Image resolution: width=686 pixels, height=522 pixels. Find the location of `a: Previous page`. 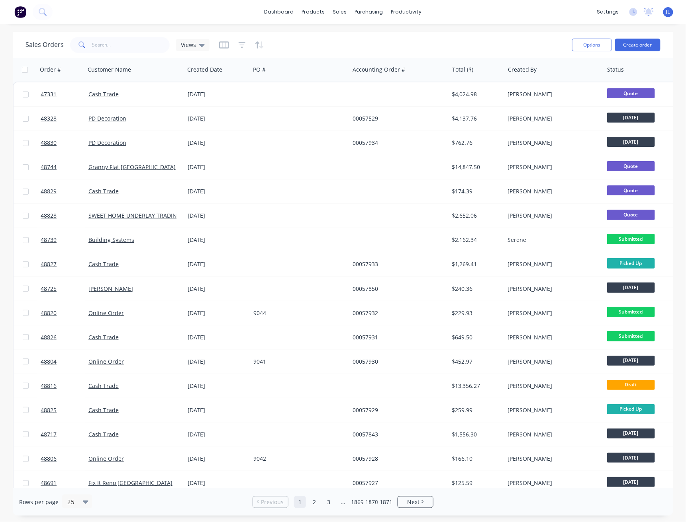

a: Previous page is located at coordinates (270, 503).